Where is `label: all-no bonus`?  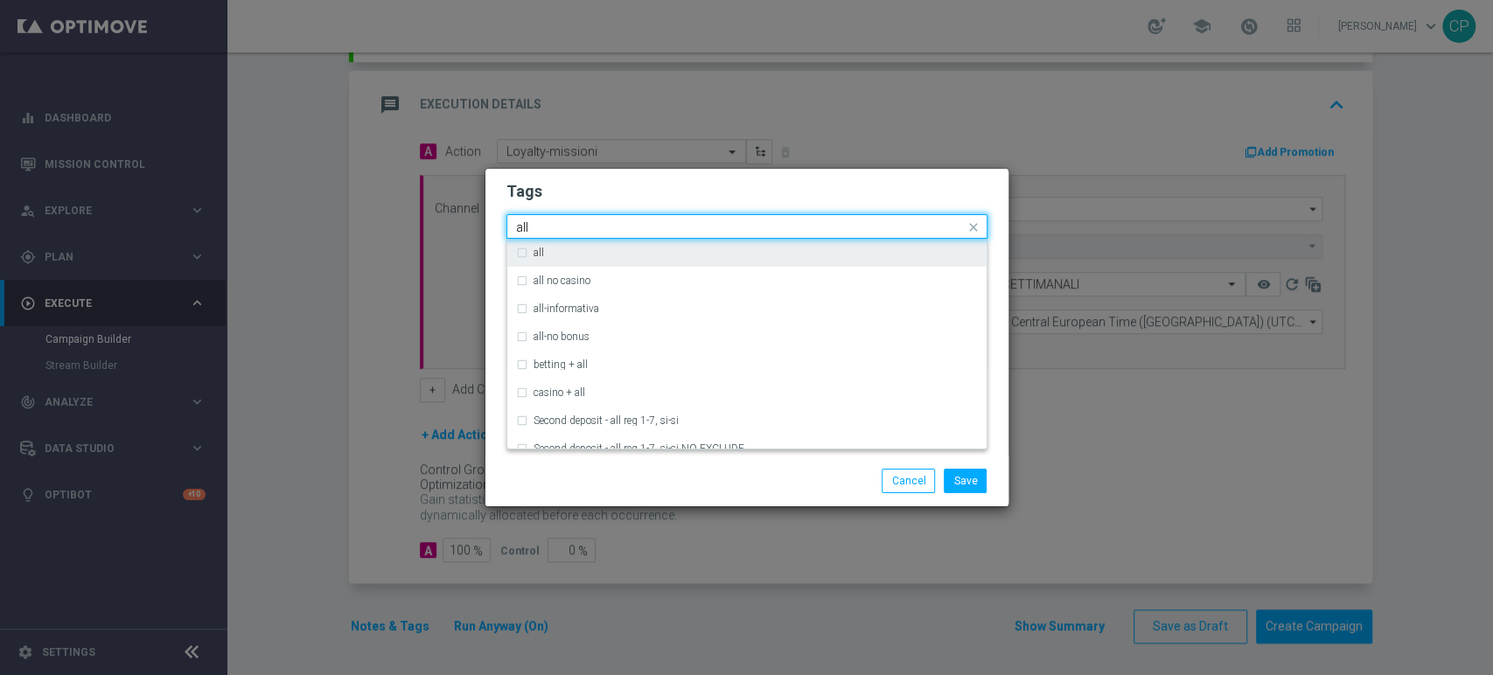
label: all-no bonus is located at coordinates (562, 337).